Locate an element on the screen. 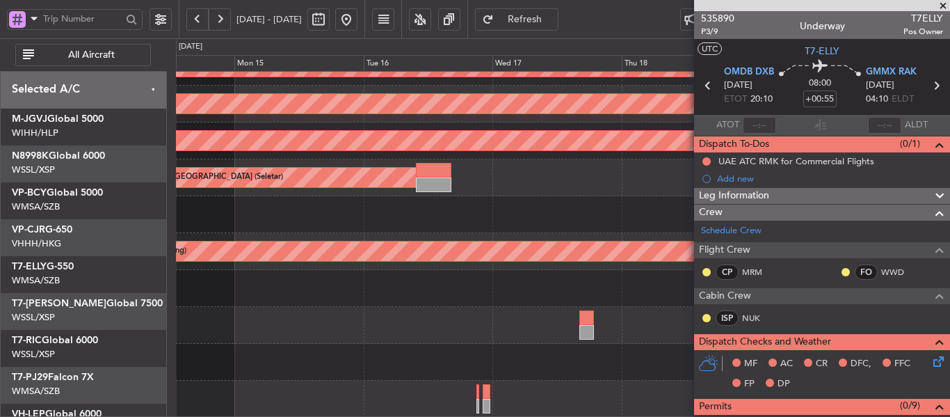  span: ATOT is located at coordinates (728, 125).